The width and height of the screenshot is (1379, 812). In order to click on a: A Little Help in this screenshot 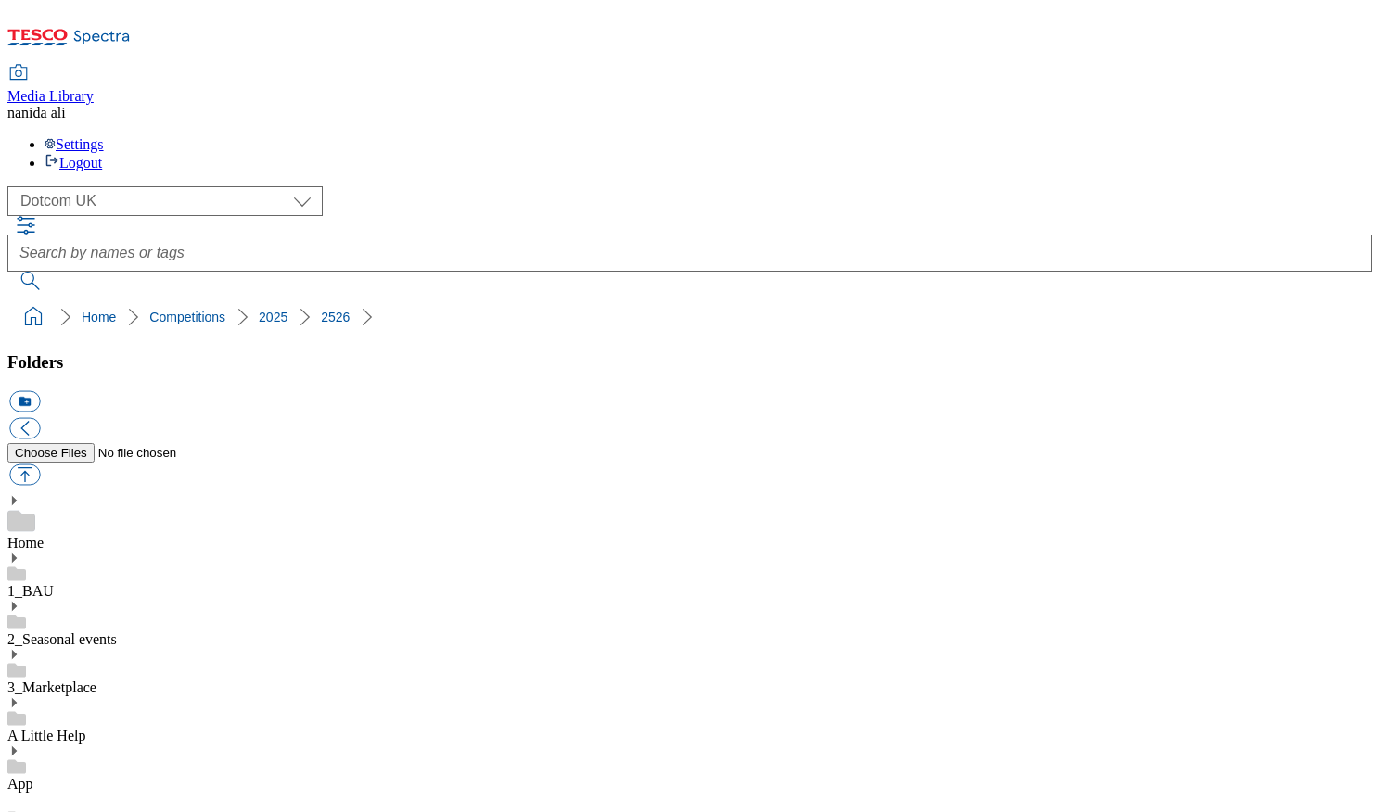, I will do `click(46, 735)`.